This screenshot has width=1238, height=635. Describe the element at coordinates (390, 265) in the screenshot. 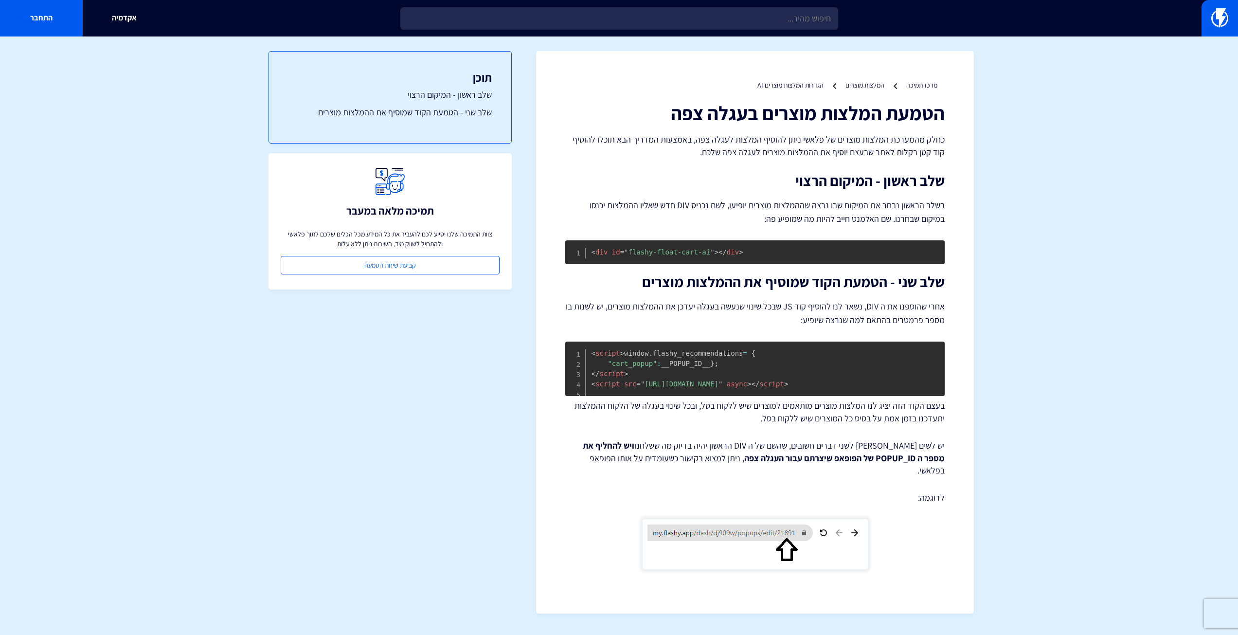

I see `a: קביעת שיחת הטמעה` at that location.